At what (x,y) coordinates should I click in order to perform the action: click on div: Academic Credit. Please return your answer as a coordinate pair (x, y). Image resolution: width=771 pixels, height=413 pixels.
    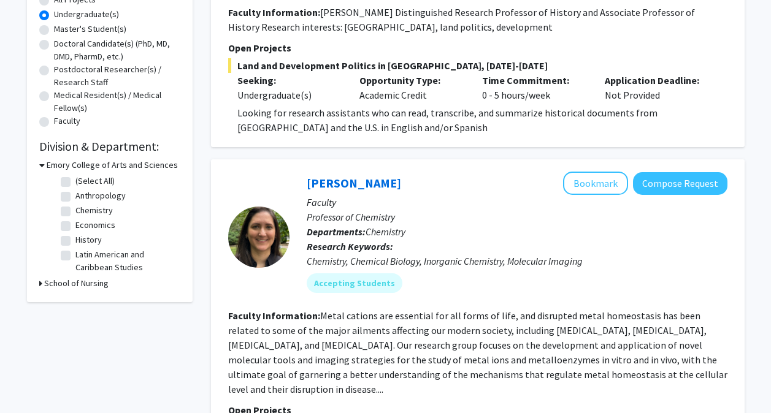
    Looking at the image, I should click on (412, 88).